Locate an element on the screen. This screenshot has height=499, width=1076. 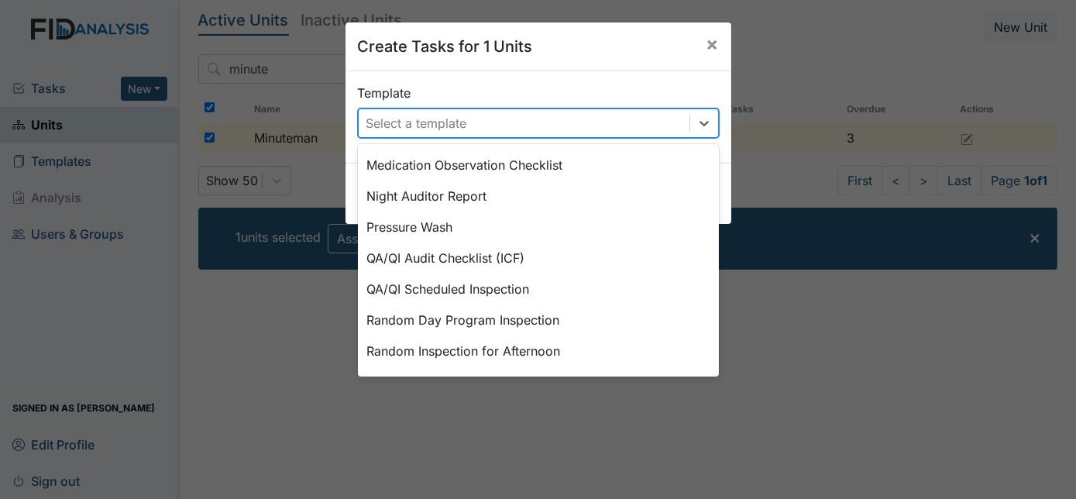
div: QA/QI Audit Checklist (ICF) is located at coordinates (538, 258).